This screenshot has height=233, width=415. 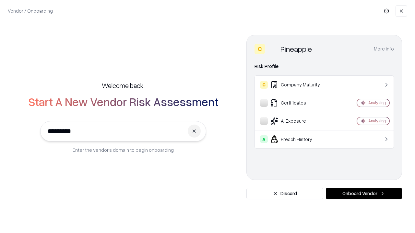 I want to click on div: AI Exposure, so click(x=299, y=121).